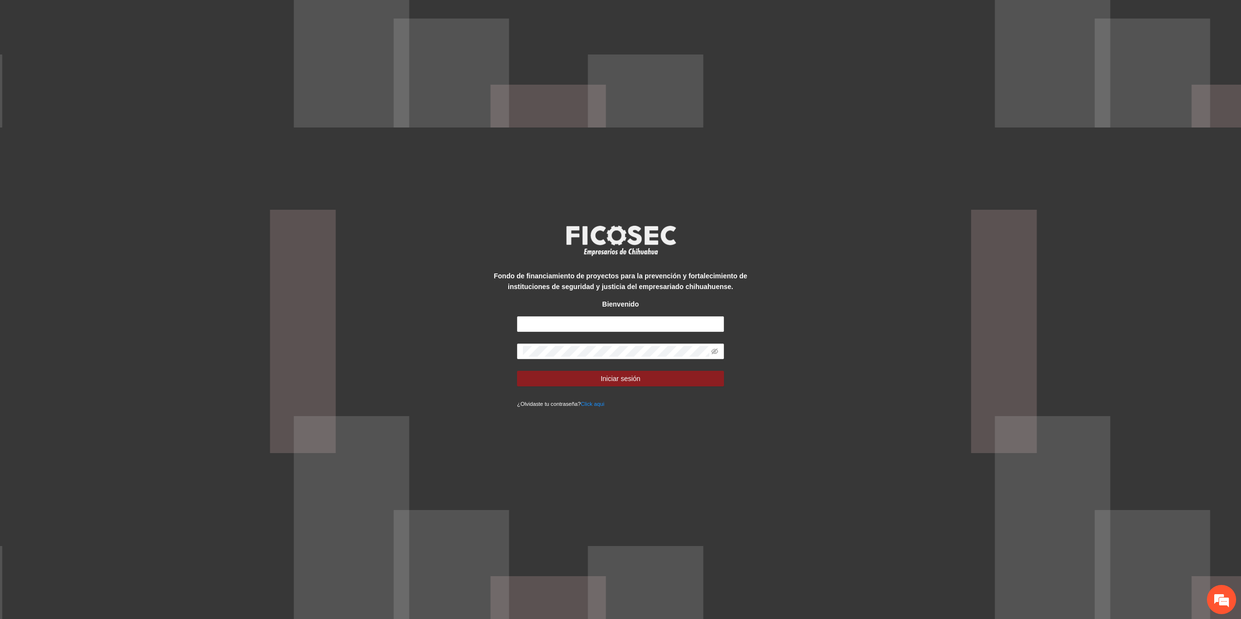  Describe the element at coordinates (621, 241) in the screenshot. I see `img: logo` at that location.